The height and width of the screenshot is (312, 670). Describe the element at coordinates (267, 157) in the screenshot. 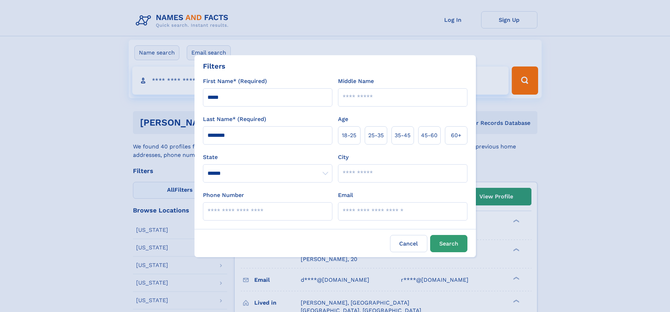

I see `label: State` at that location.